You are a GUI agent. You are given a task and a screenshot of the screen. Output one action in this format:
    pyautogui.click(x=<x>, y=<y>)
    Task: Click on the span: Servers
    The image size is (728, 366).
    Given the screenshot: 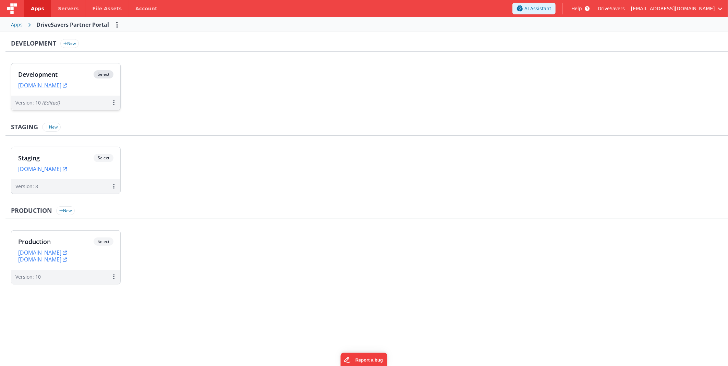 What is the action you would take?
    pyautogui.click(x=68, y=9)
    